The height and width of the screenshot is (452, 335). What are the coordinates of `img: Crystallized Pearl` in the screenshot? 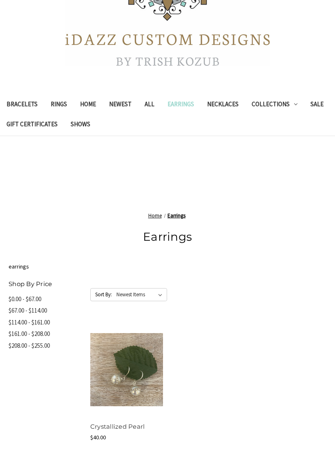 It's located at (127, 370).